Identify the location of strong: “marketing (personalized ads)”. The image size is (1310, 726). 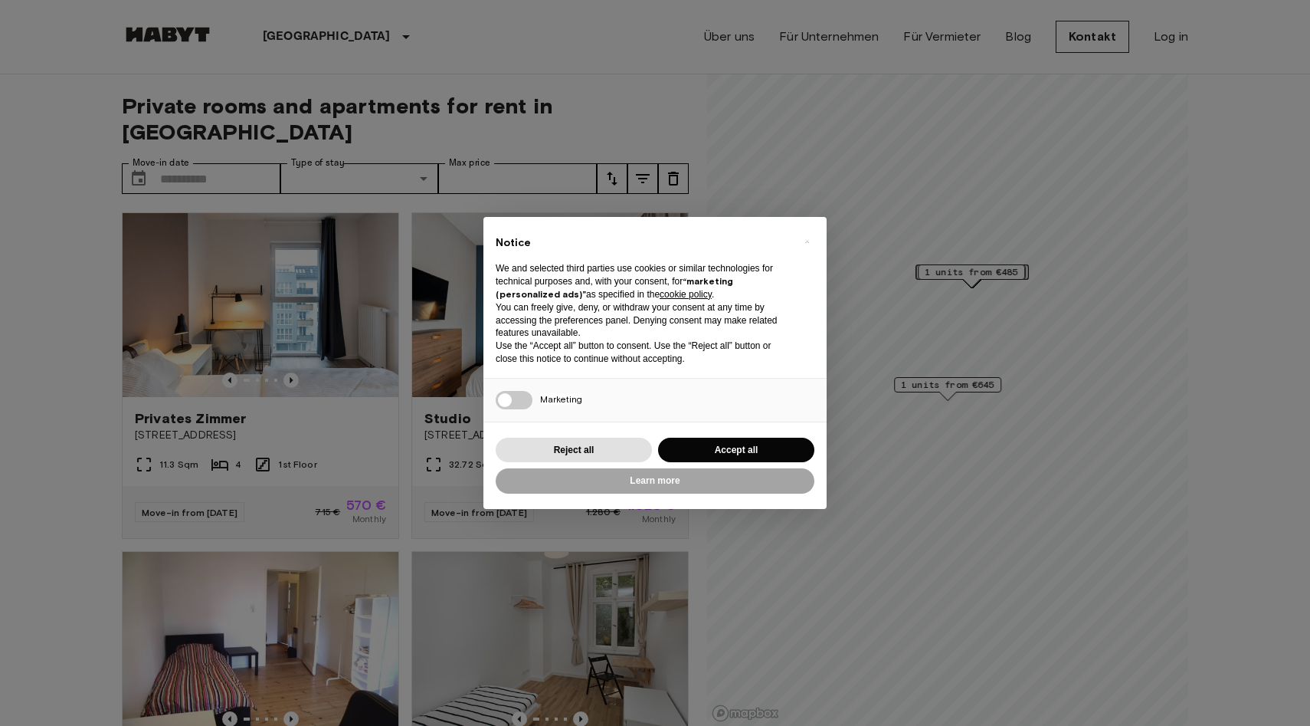
(615, 287).